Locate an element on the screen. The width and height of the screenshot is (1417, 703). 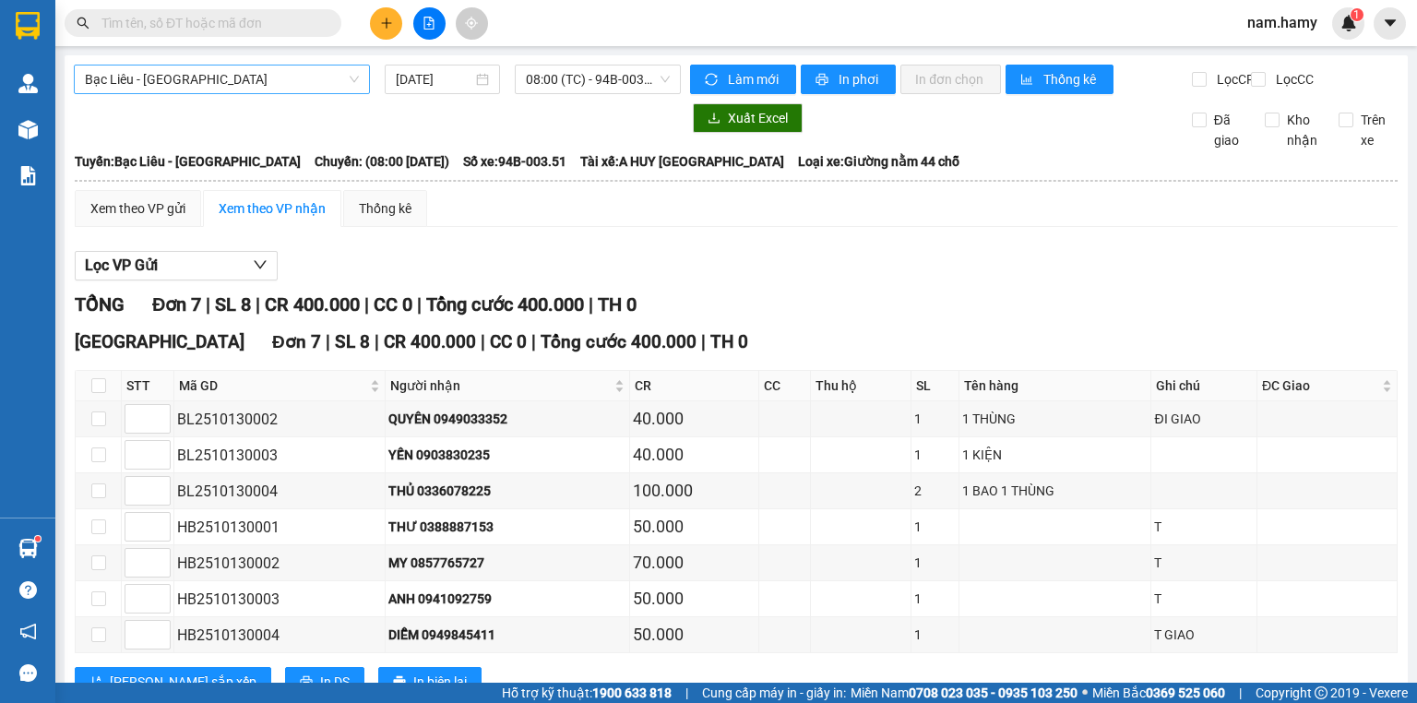
div: 100.000 is located at coordinates (694, 491).